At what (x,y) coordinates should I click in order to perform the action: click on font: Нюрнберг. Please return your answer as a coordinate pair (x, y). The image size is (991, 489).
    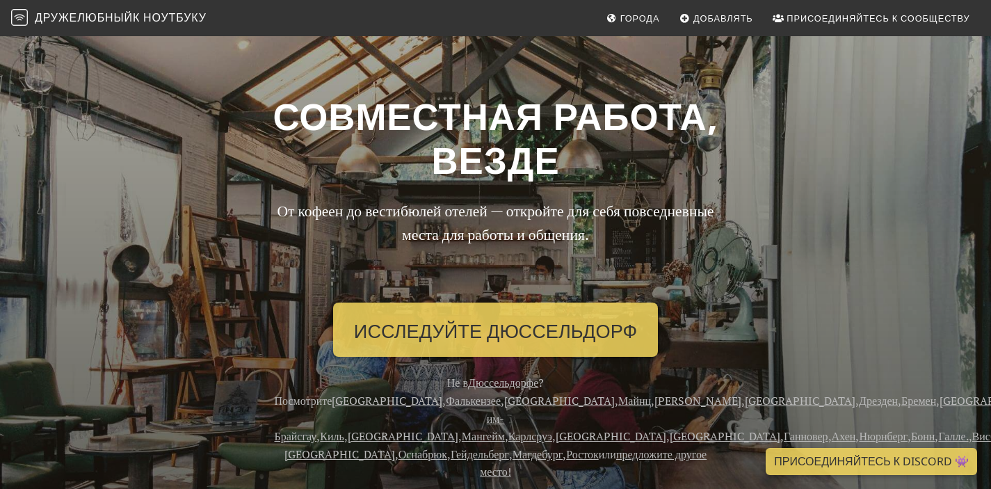
    Looking at the image, I should click on (883, 436).